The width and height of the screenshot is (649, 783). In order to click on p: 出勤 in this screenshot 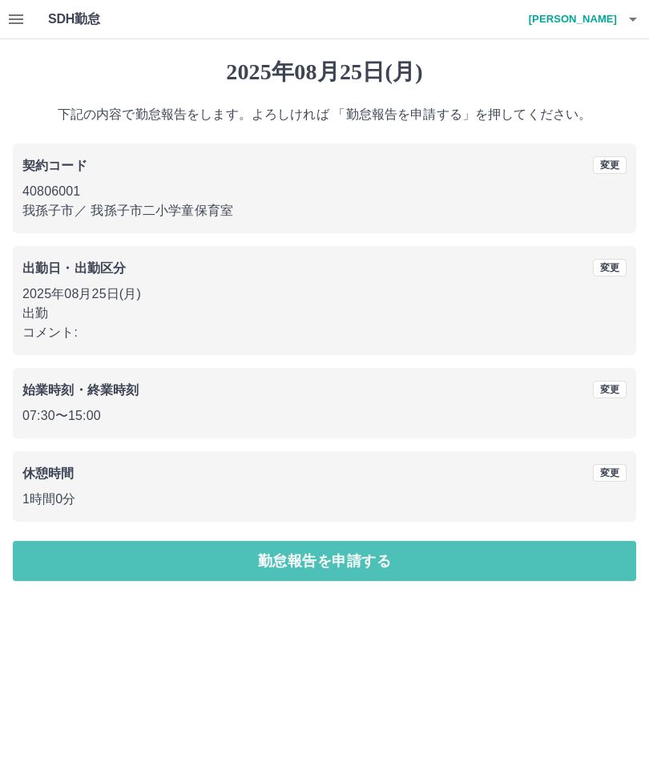, I will do `click(325, 313)`.